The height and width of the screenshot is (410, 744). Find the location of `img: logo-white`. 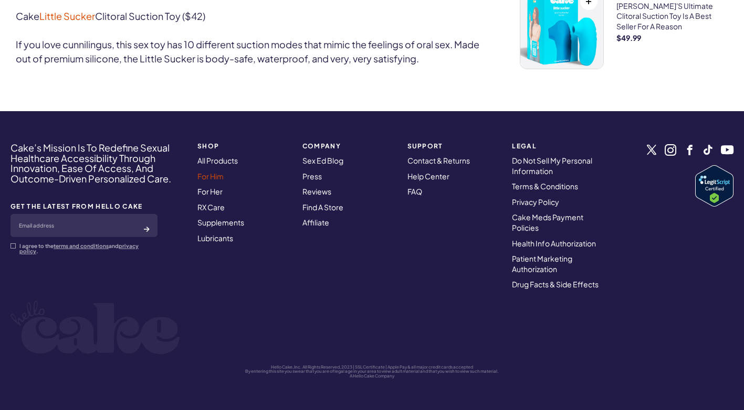

img: logo-white is located at coordinates (95, 328).